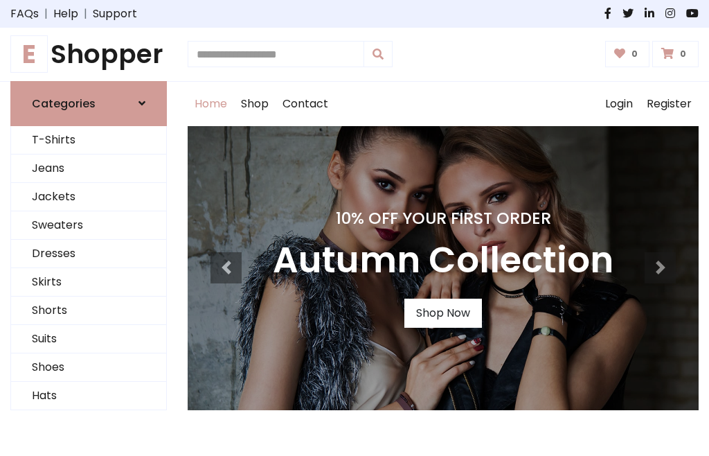  What do you see at coordinates (89, 54) in the screenshot?
I see `h1: Shopper` at bounding box center [89, 54].